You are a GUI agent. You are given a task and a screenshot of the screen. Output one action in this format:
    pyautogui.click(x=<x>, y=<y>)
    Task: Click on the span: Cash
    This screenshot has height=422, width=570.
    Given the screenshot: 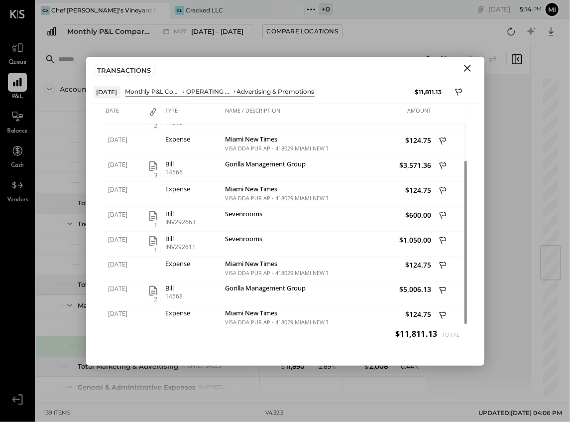 What is the action you would take?
    pyautogui.click(x=17, y=166)
    